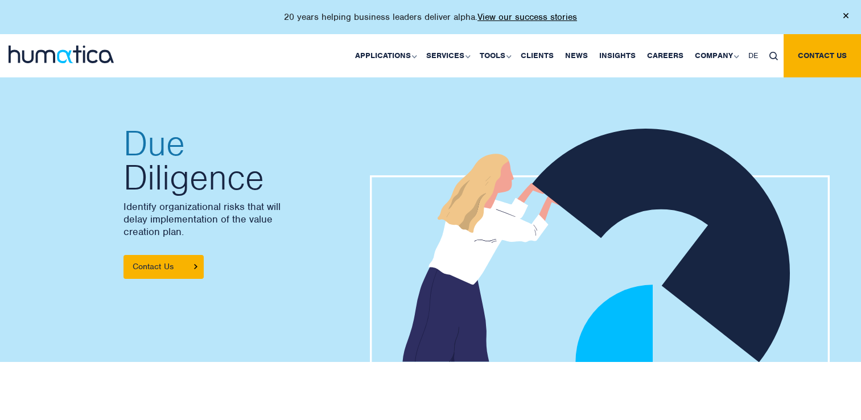  I want to click on a: Tools, so click(494, 56).